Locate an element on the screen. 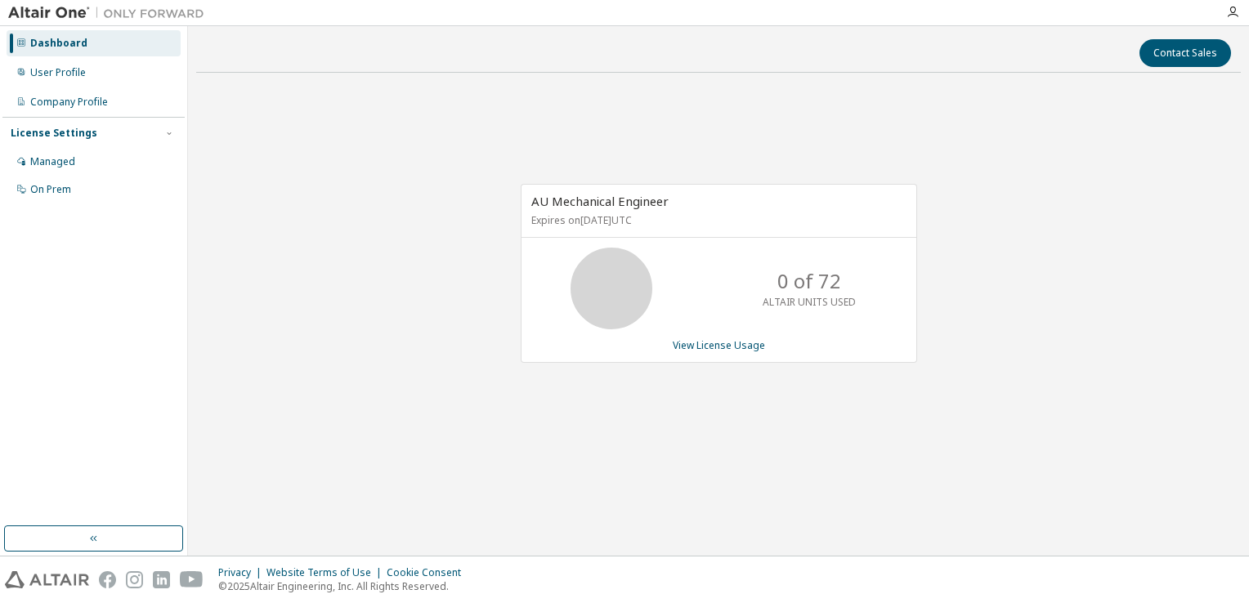 The image size is (1249, 603). div: Managed is located at coordinates (52, 162).